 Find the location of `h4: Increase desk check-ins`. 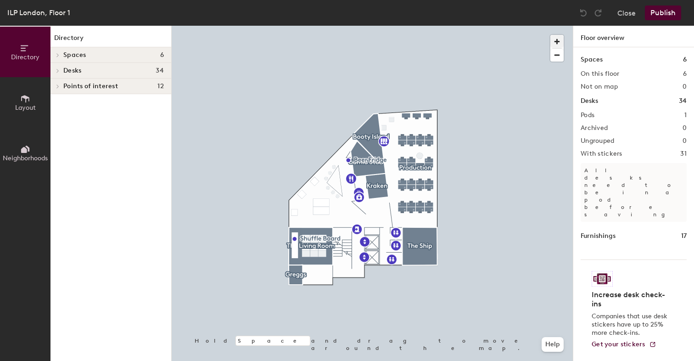

h4: Increase desk check-ins is located at coordinates (630, 299).